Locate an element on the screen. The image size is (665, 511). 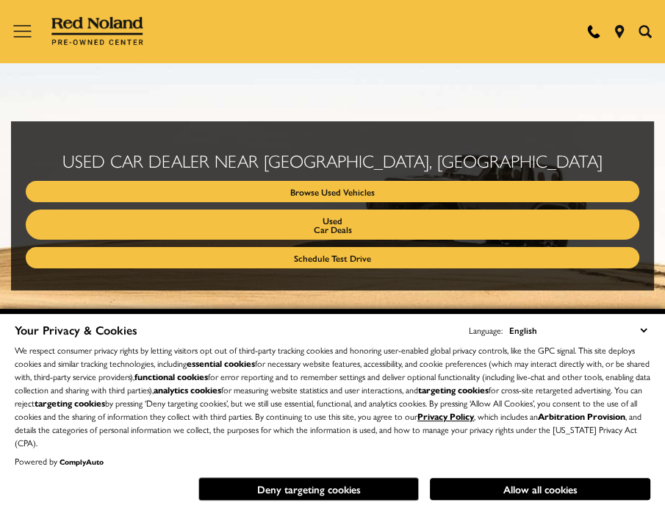
button: Open the inventory search is located at coordinates (645, 32).